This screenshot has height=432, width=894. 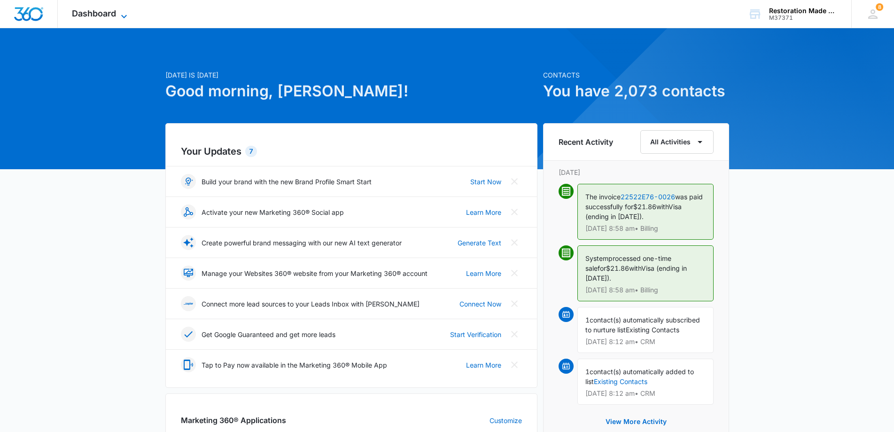 What do you see at coordinates (272, 212) in the screenshot?
I see `p: Activate your new Marketing 360® Social app` at bounding box center [272, 212].